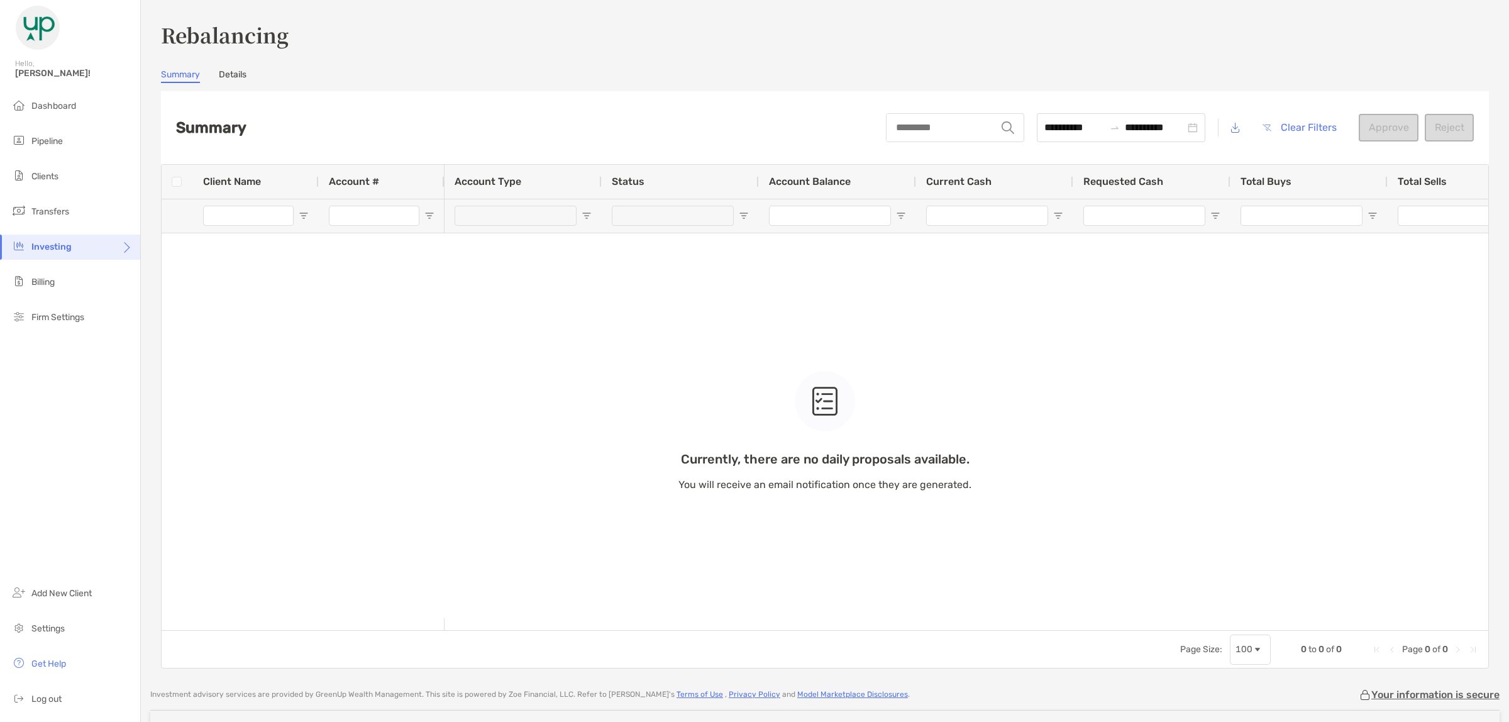 This screenshot has height=722, width=1509. What do you see at coordinates (1412, 649) in the screenshot?
I see `span: Page` at bounding box center [1412, 649].